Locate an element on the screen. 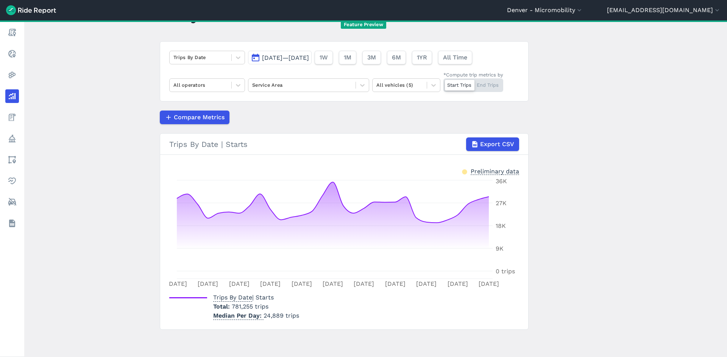 The height and width of the screenshot is (357, 727). a: Analyze is located at coordinates (12, 96).